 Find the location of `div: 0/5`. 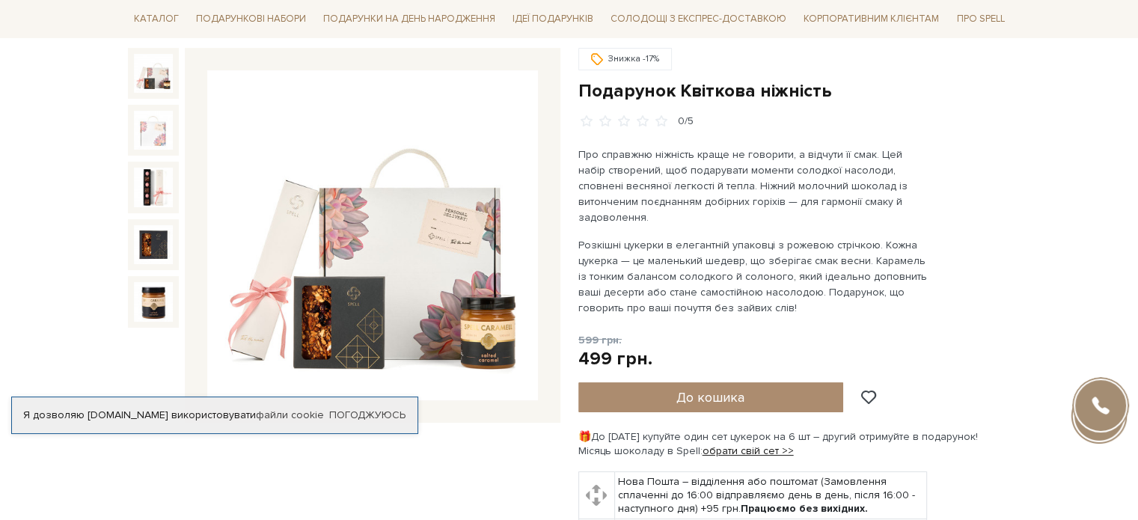

div: 0/5 is located at coordinates (685, 121).